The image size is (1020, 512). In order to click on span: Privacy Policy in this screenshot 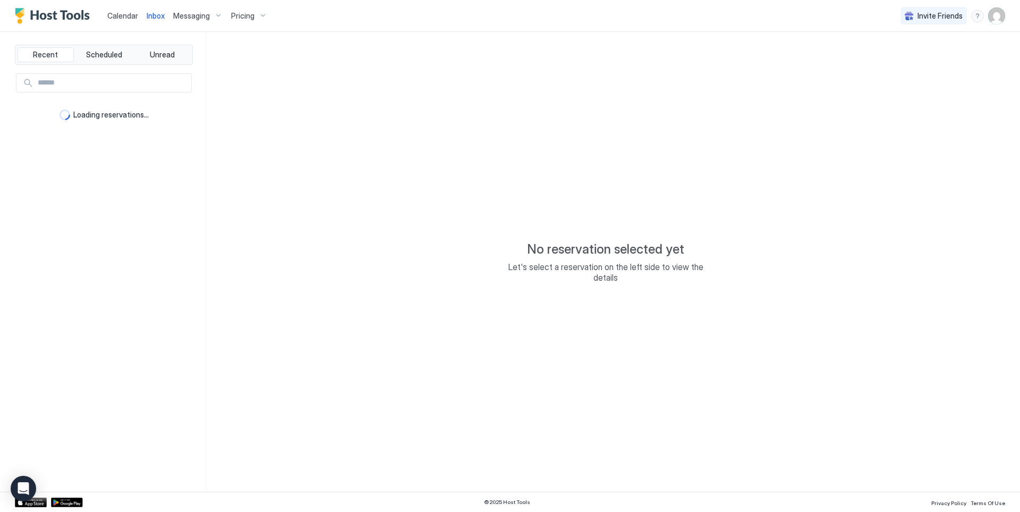, I will do `click(949, 503)`.